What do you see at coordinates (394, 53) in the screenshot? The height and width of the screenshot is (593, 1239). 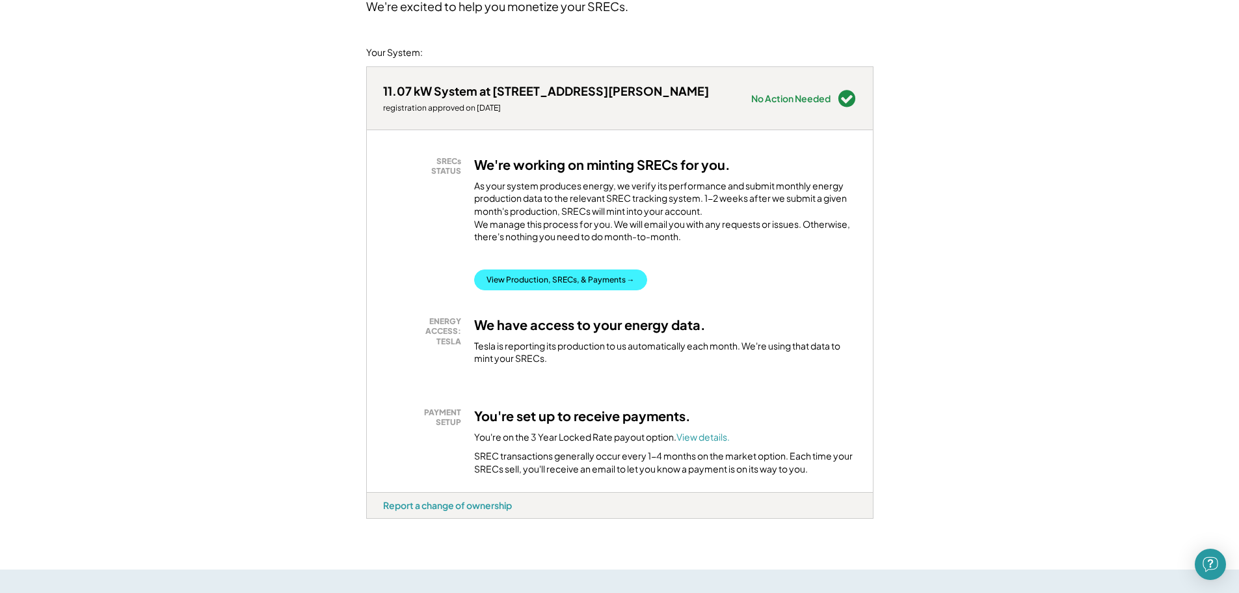 I see `div: Your System:` at bounding box center [394, 53].